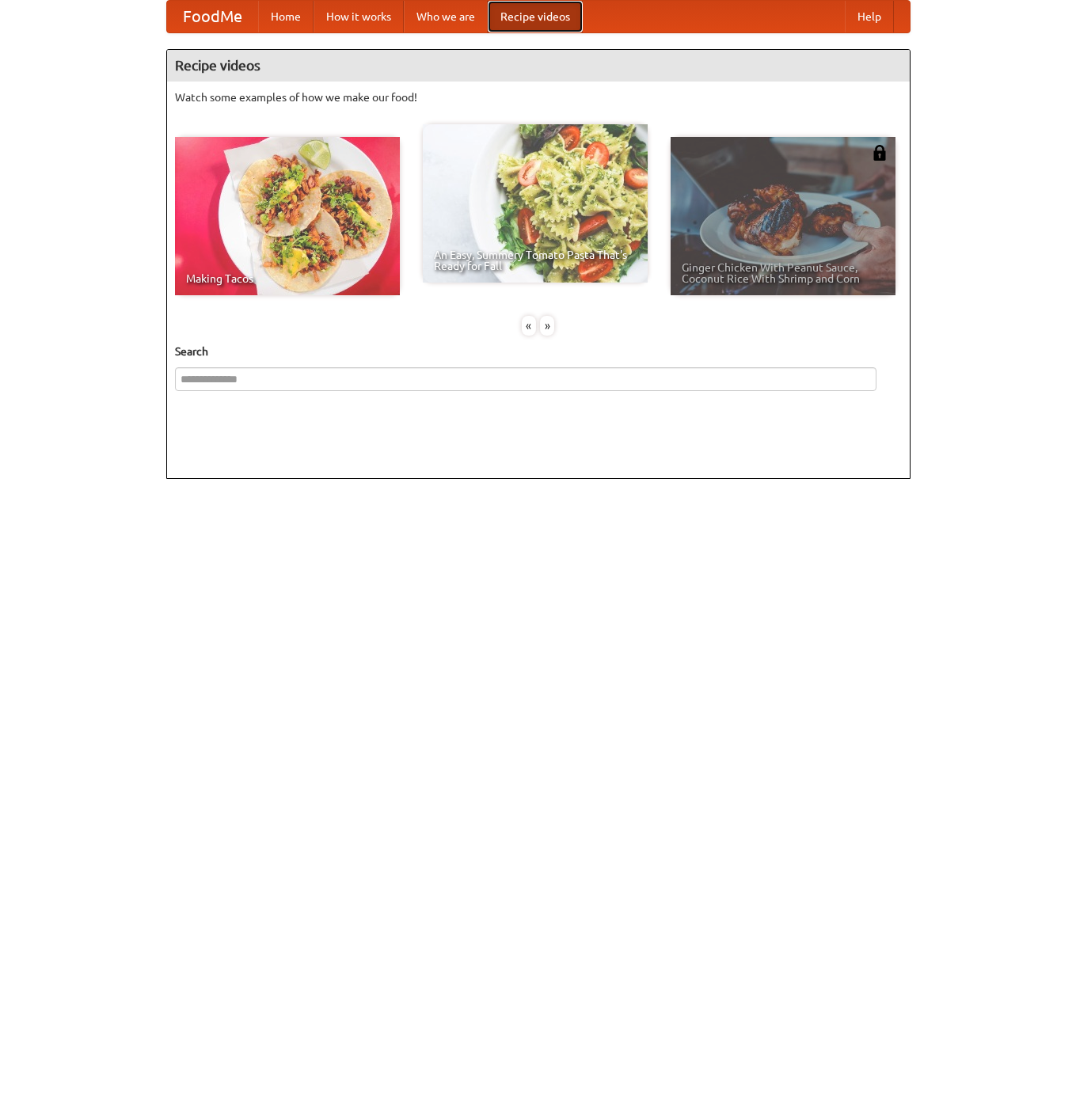  What do you see at coordinates (535, 204) in the screenshot?
I see `a: An Easy, Summery Tomato Pasta That's Ready for Fall` at bounding box center [535, 204].